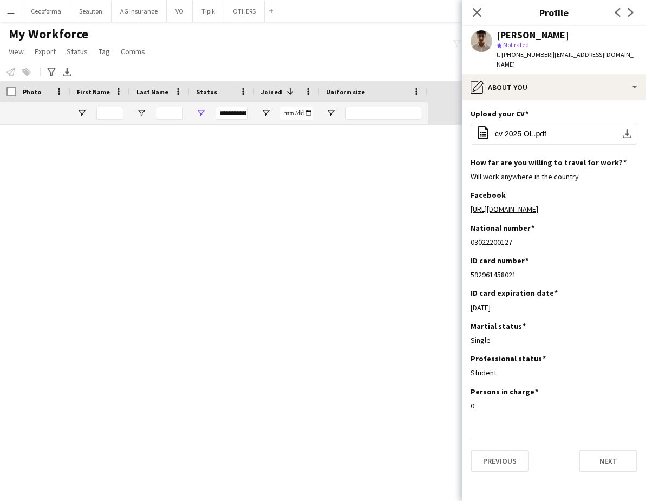 This screenshot has height=501, width=646. What do you see at coordinates (345, 92) in the screenshot?
I see `span: Uniform size` at bounding box center [345, 92].